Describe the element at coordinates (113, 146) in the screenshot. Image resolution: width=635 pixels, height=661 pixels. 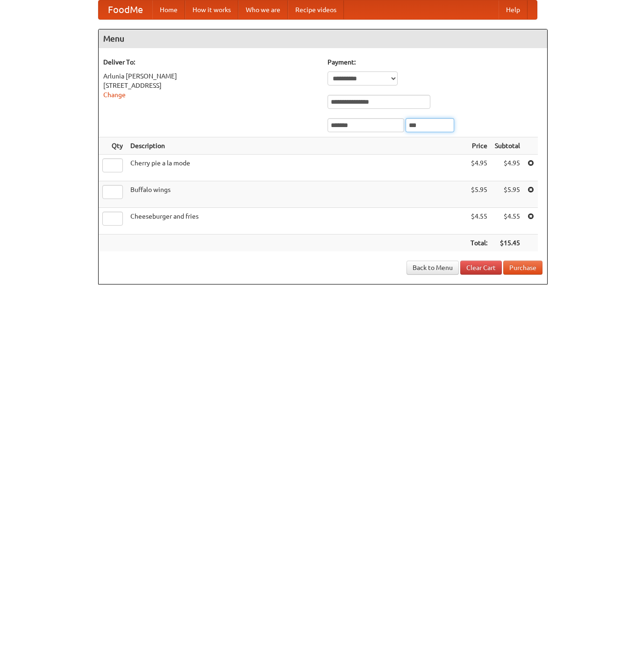
I see `th: Qty` at that location.